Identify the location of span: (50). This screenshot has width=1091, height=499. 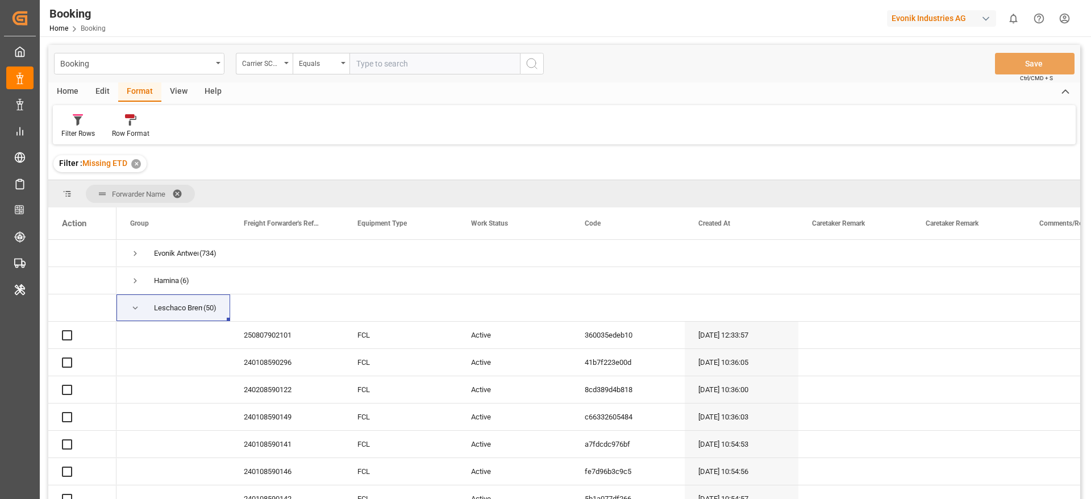
(210, 308).